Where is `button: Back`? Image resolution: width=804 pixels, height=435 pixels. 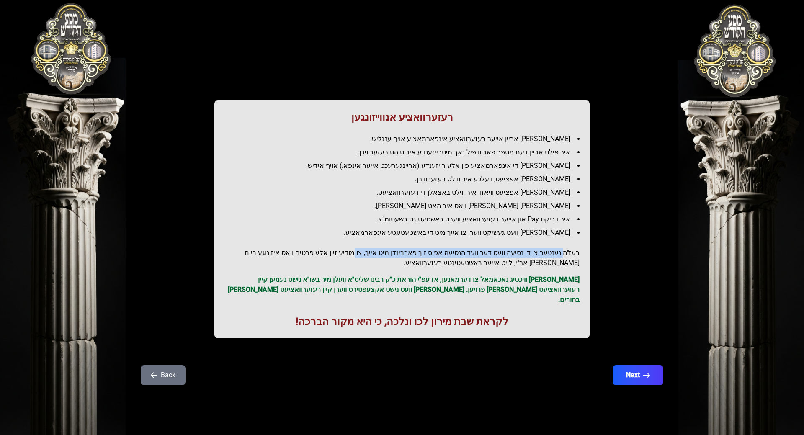
button: Back is located at coordinates (163, 375).